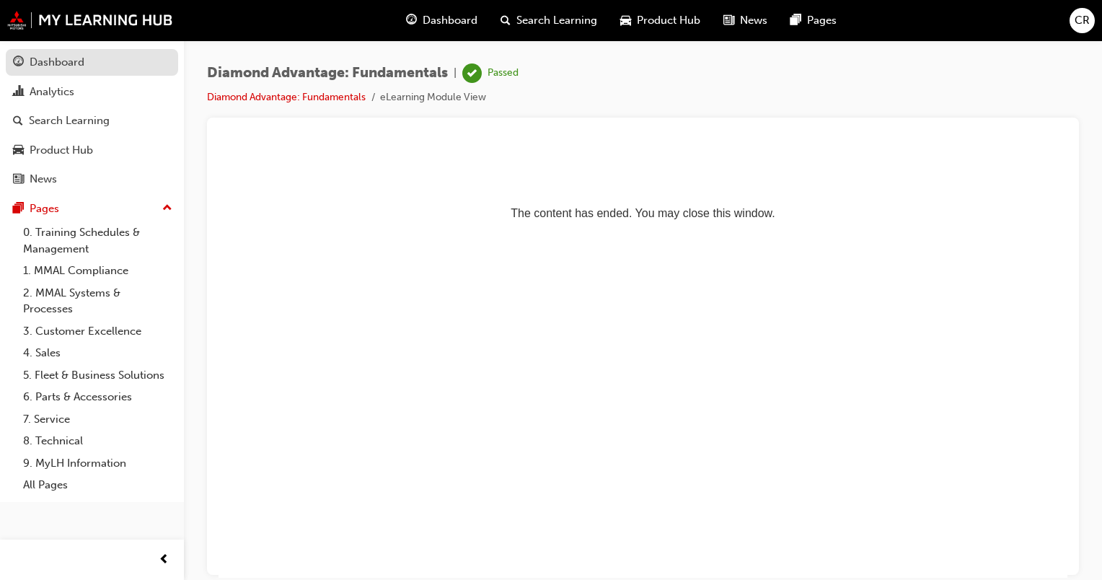 The width and height of the screenshot is (1102, 580). Describe the element at coordinates (97, 463) in the screenshot. I see `a: 9. MyLH Information` at that location.